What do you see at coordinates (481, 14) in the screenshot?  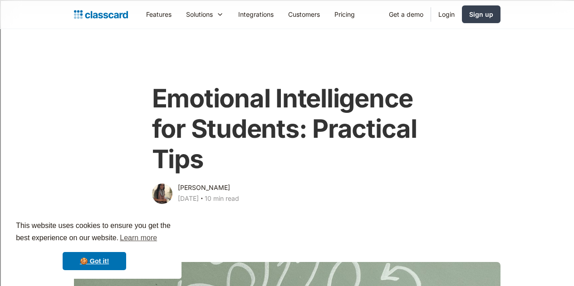 I see `div: Sign up` at bounding box center [481, 14].